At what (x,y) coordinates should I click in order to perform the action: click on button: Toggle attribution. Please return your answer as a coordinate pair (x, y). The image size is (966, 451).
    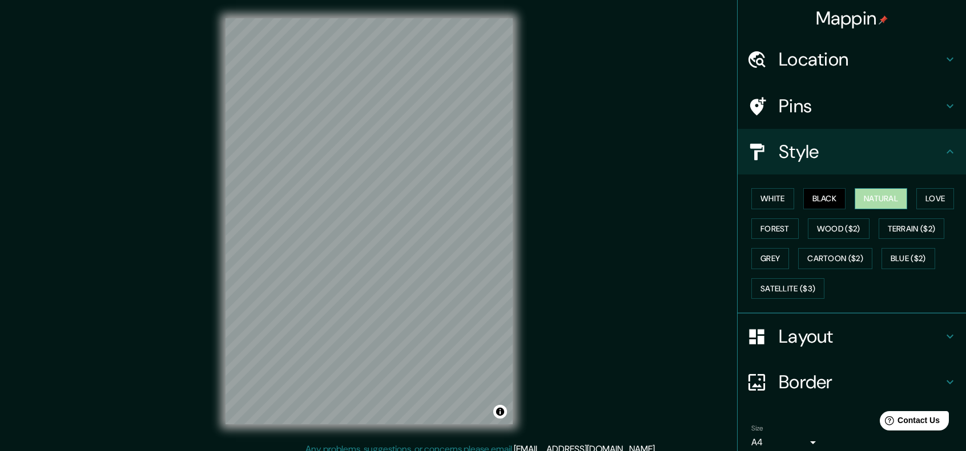
    Looking at the image, I should click on (500, 412).